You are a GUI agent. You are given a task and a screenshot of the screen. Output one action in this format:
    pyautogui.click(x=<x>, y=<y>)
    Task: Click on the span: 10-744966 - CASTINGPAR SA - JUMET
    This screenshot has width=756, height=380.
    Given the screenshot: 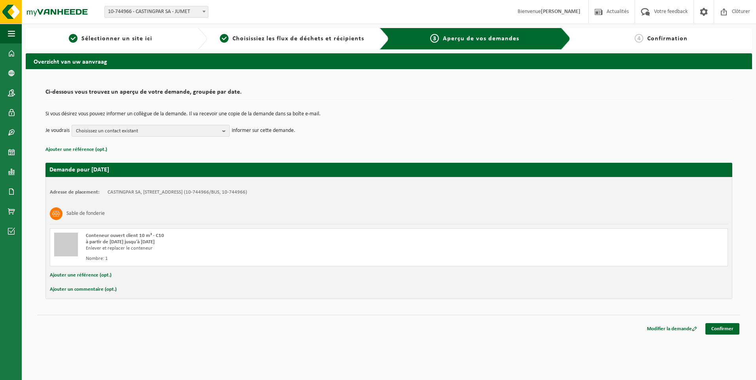 What is the action you would take?
    pyautogui.click(x=156, y=12)
    